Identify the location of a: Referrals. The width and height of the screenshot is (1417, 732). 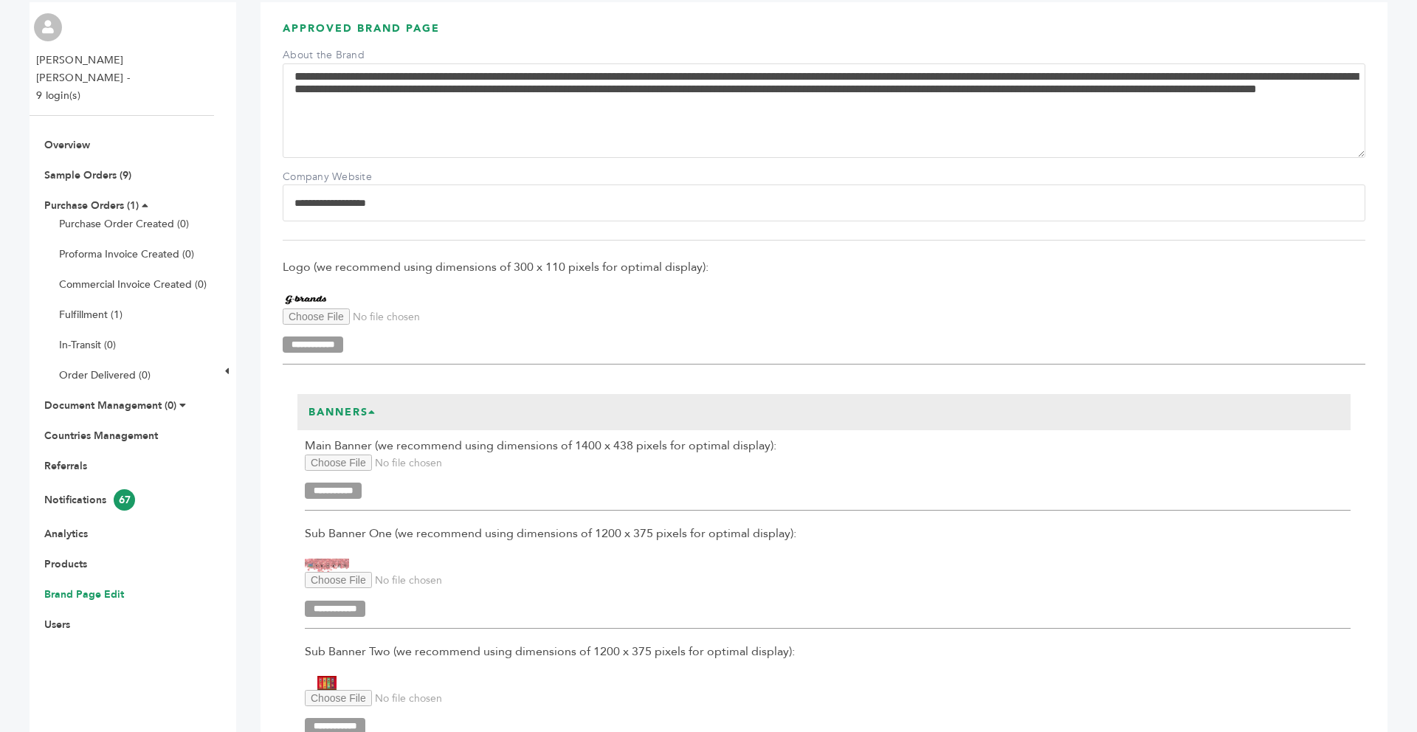
(66, 466).